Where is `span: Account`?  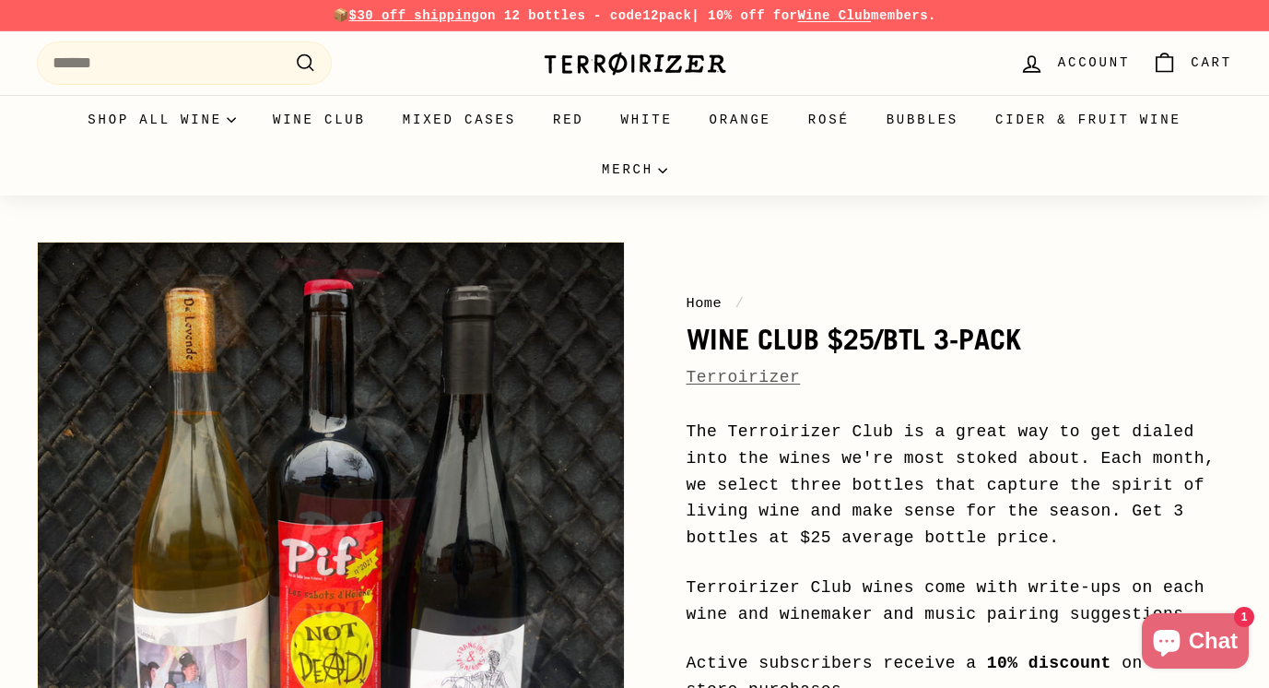 span: Account is located at coordinates (1094, 63).